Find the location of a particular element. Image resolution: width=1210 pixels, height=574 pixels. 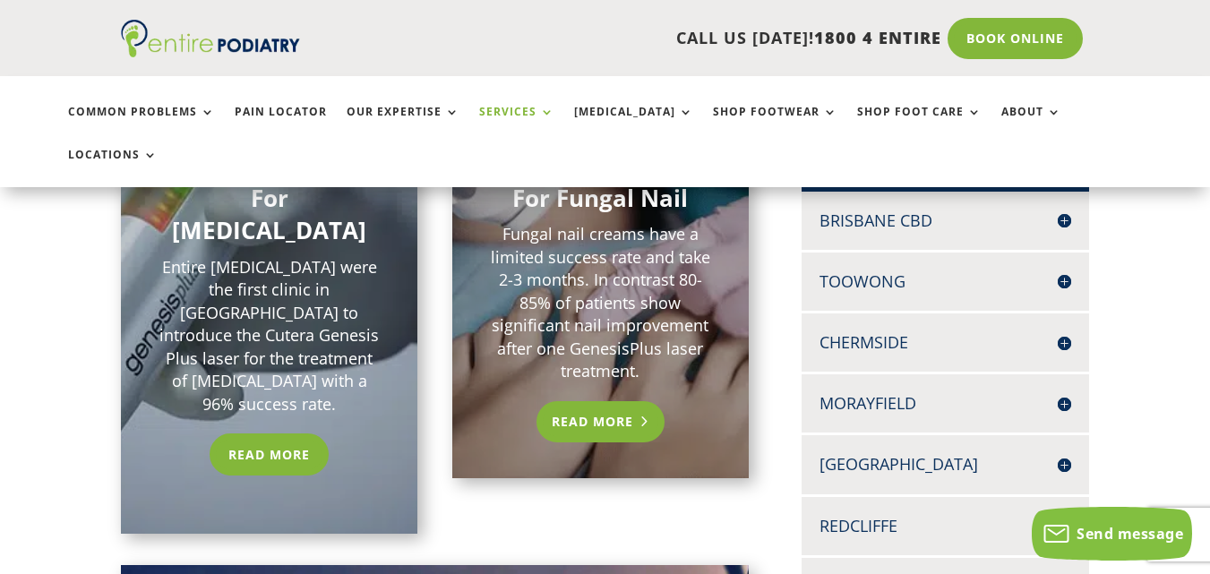

span: Send message is located at coordinates (1129, 534).